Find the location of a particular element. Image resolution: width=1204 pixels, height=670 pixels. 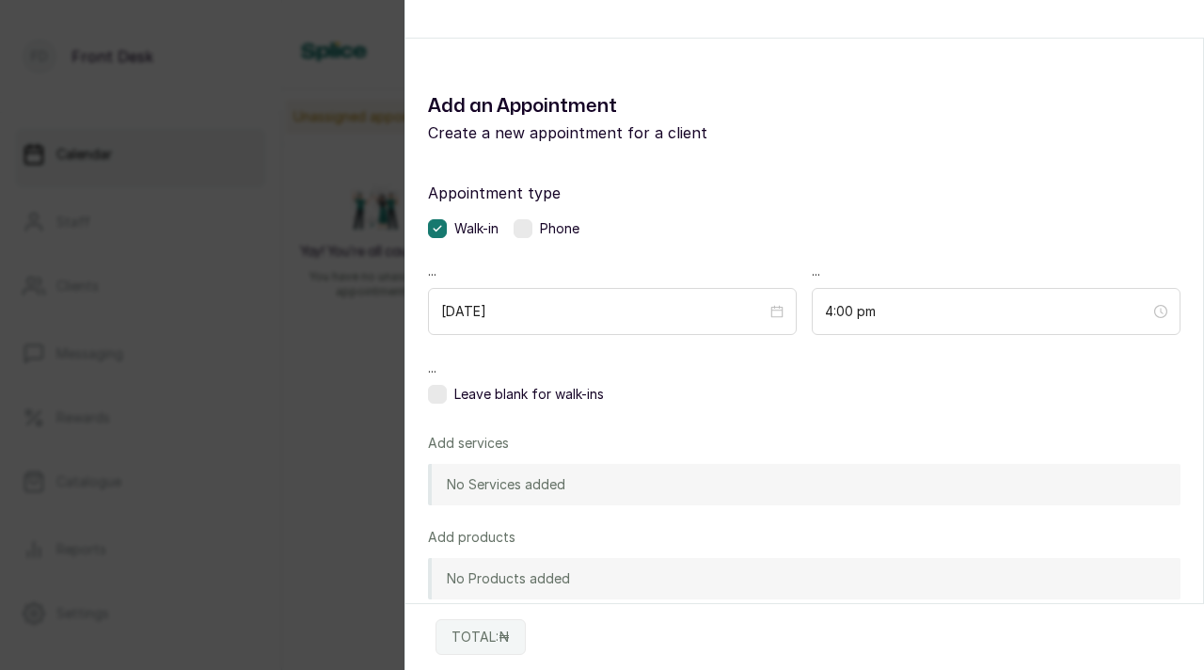

p: Add services is located at coordinates (469, 443).